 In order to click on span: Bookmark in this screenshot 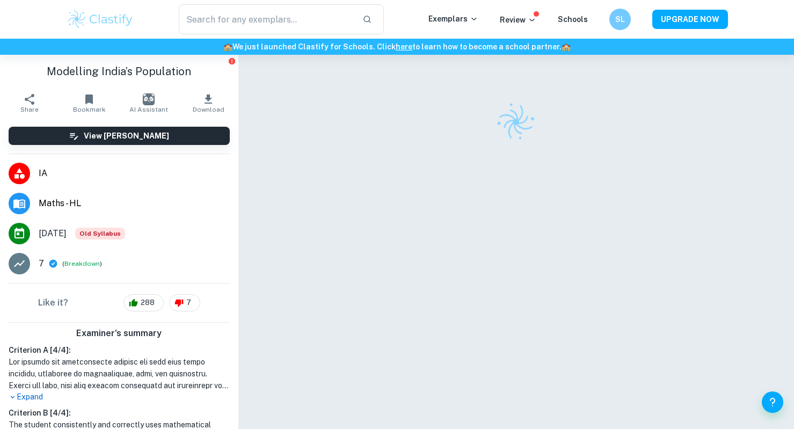, I will do `click(89, 109)`.